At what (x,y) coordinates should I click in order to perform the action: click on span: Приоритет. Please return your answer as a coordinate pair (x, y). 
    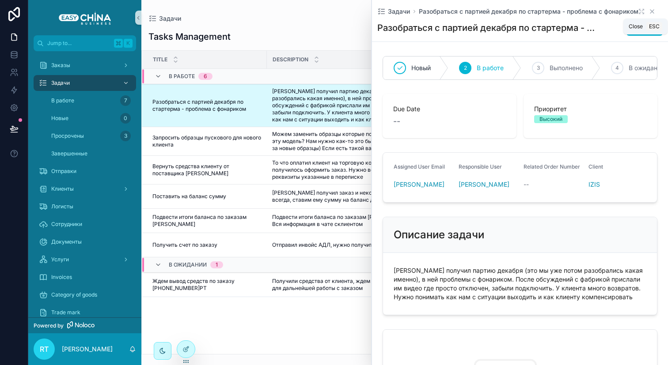
    Looking at the image, I should click on (590, 109).